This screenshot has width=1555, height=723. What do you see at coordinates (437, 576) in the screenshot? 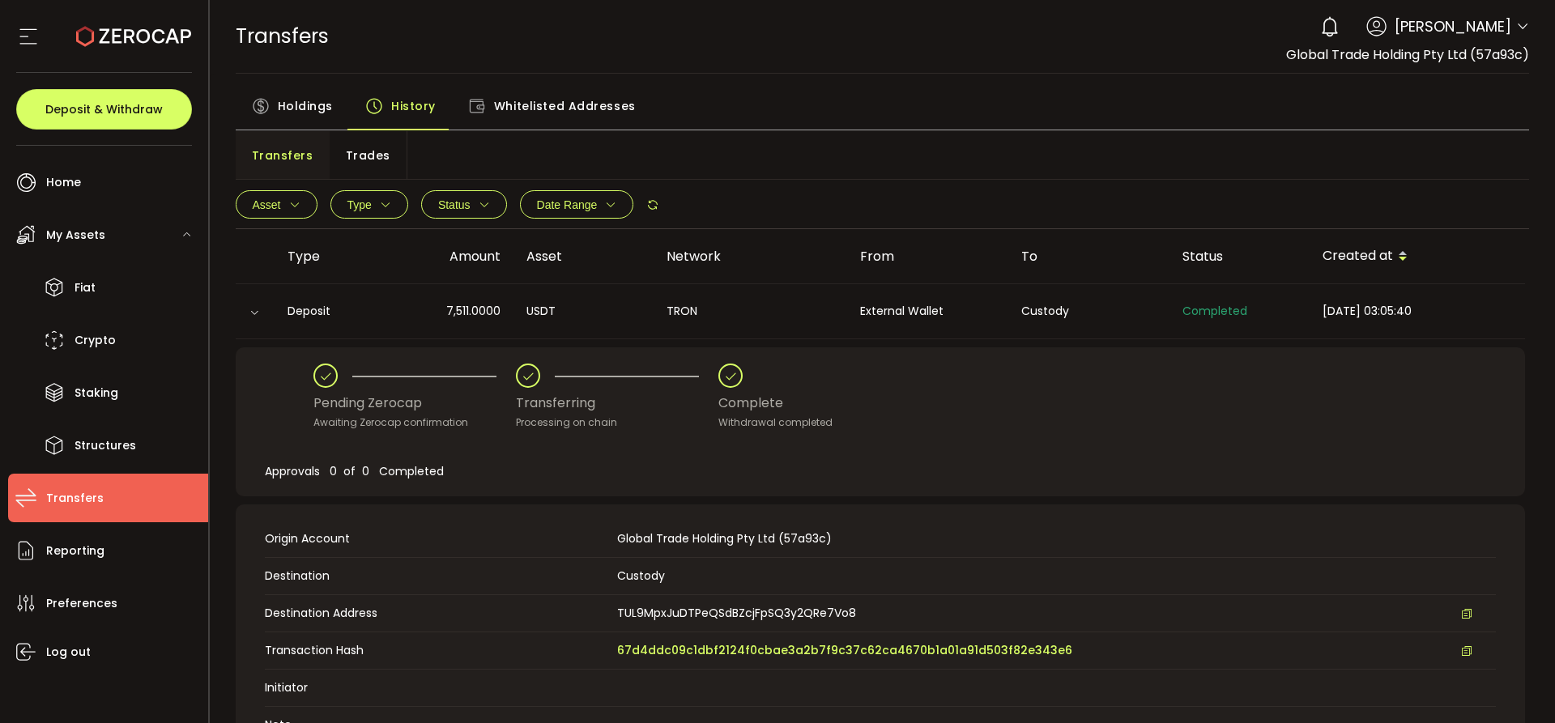
I see `span: Destination` at bounding box center [437, 576].